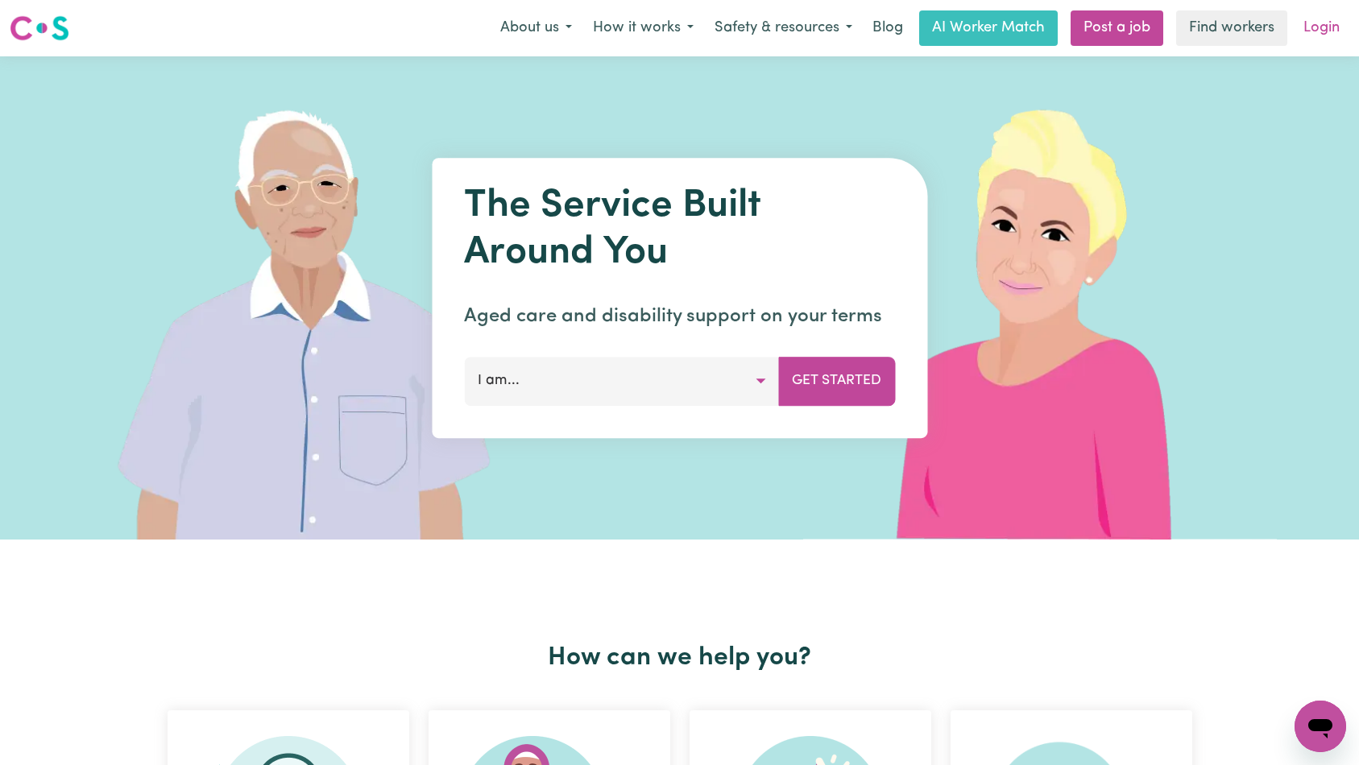 Image resolution: width=1359 pixels, height=765 pixels. What do you see at coordinates (679, 317) in the screenshot?
I see `p: Aged care and disability support on your terms` at bounding box center [679, 317].